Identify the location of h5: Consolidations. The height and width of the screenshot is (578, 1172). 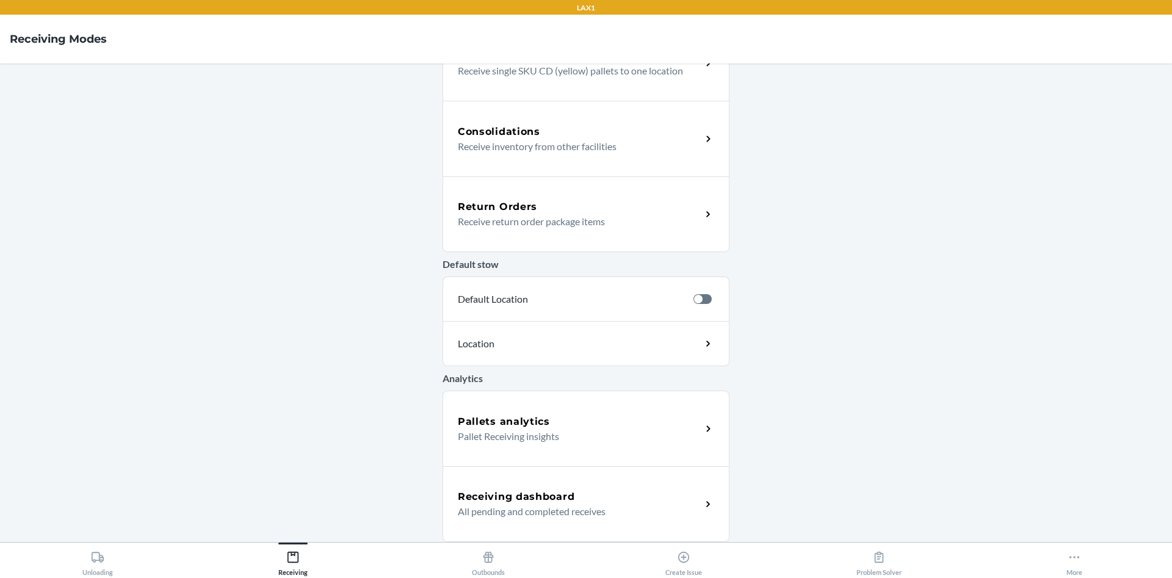
(499, 132).